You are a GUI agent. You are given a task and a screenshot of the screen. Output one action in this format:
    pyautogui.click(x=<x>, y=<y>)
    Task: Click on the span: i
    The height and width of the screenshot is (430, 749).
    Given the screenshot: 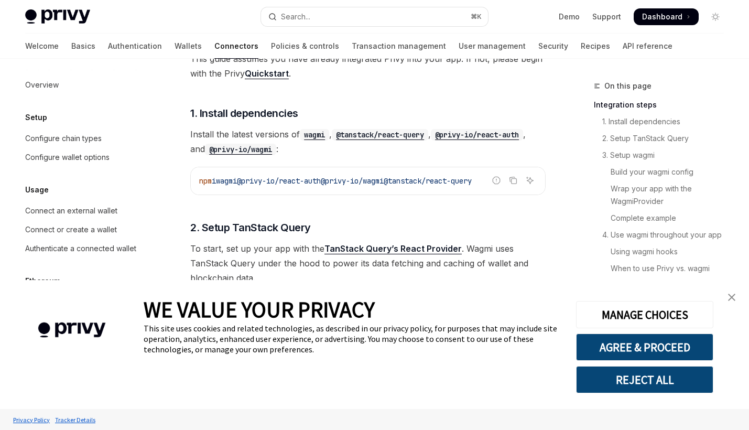 What is the action you would take?
    pyautogui.click(x=214, y=181)
    